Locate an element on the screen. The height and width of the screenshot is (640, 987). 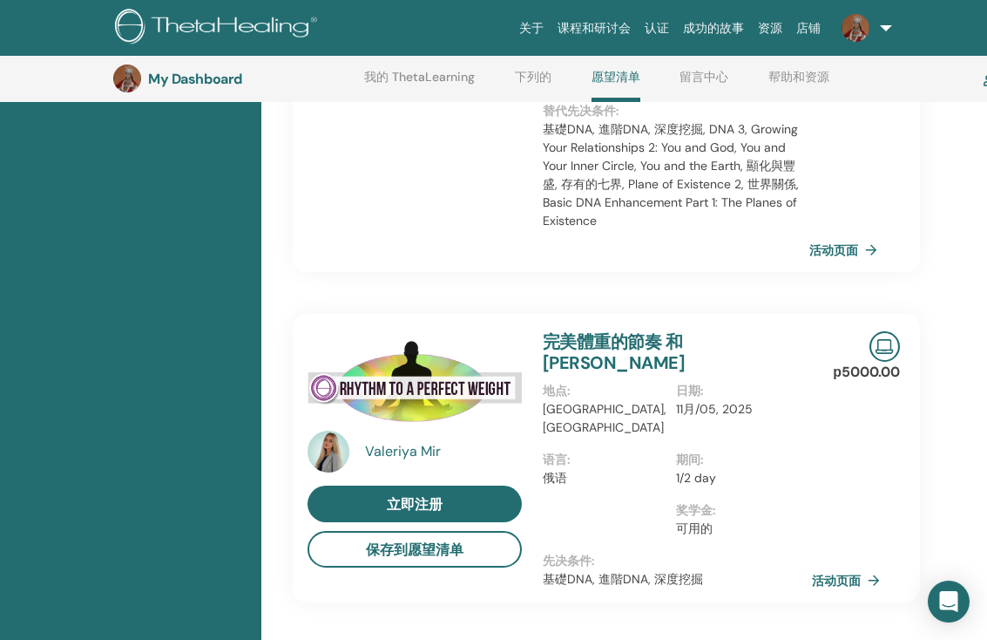
h3: My Dashboard is located at coordinates (235, 78).